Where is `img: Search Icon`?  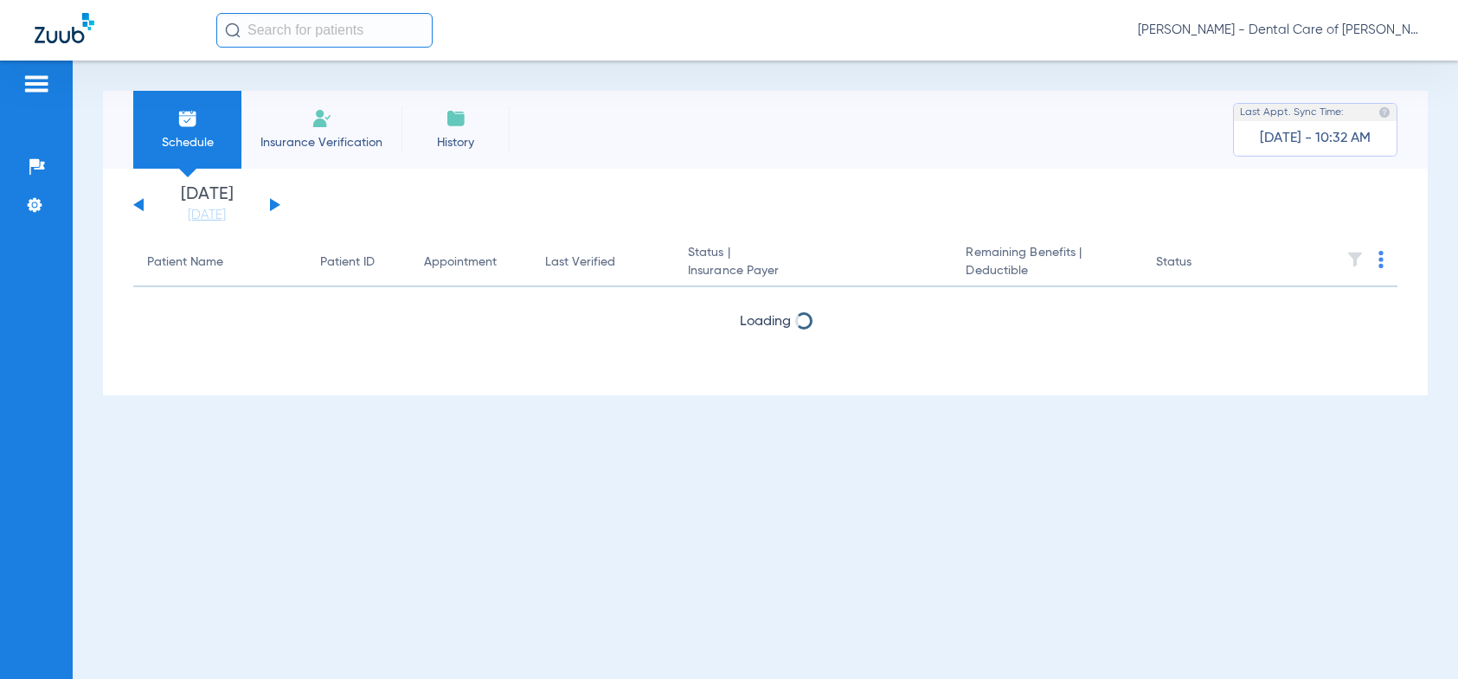
img: Search Icon is located at coordinates (233, 30).